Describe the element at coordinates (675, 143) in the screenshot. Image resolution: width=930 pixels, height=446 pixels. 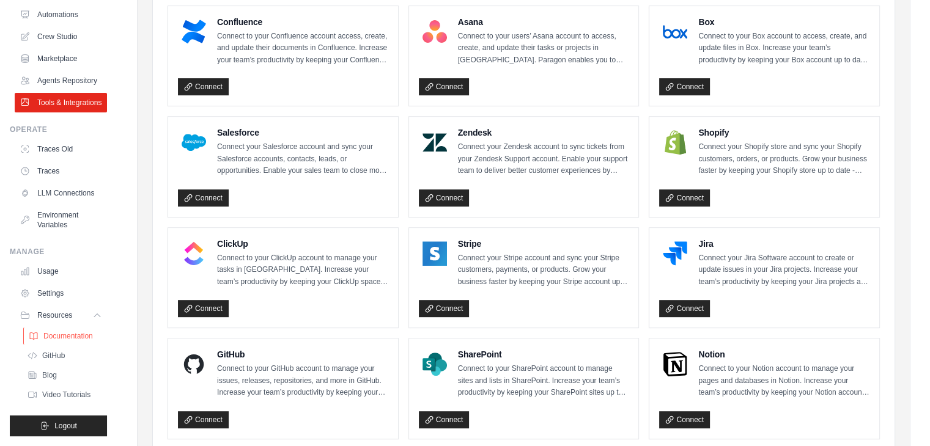
I see `img: Shopify Logo` at that location.